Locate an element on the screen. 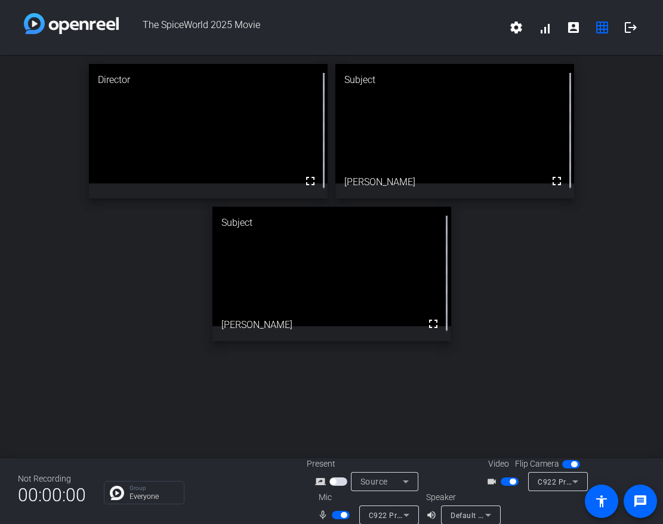 This screenshot has height=524, width=663. span: Source is located at coordinates (374, 481).